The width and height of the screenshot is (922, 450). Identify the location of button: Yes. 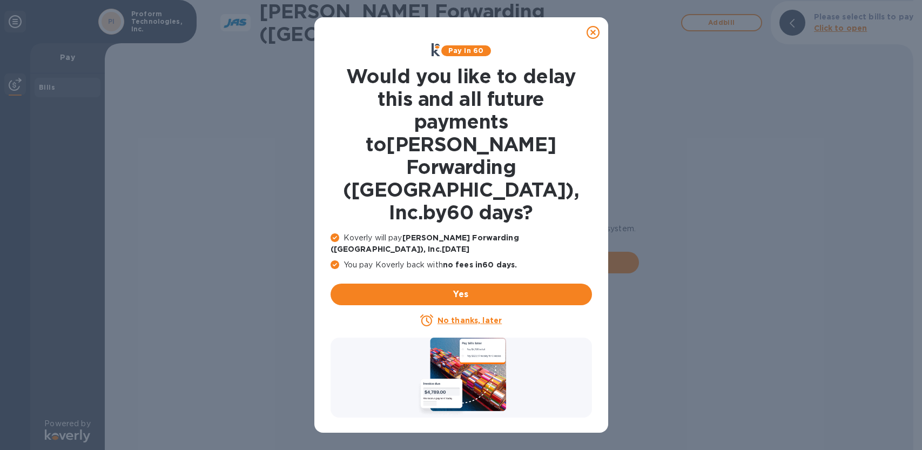
(461, 294).